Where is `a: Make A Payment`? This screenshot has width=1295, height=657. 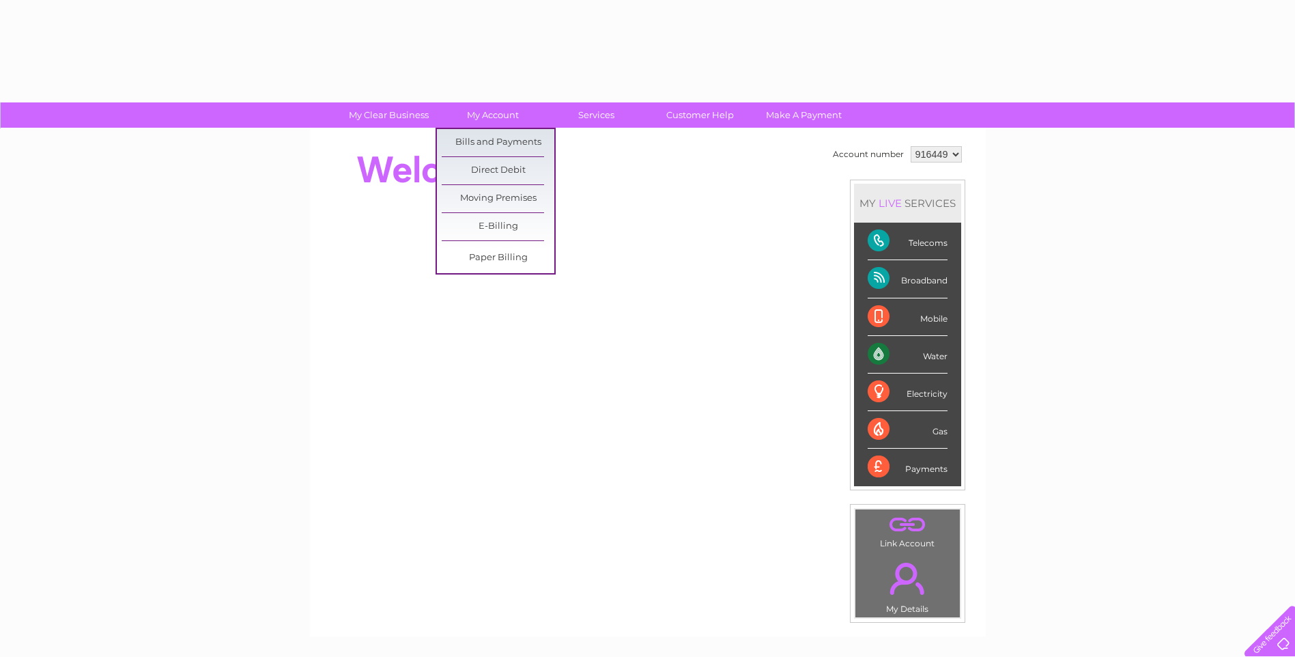
a: Make A Payment is located at coordinates (804, 115).